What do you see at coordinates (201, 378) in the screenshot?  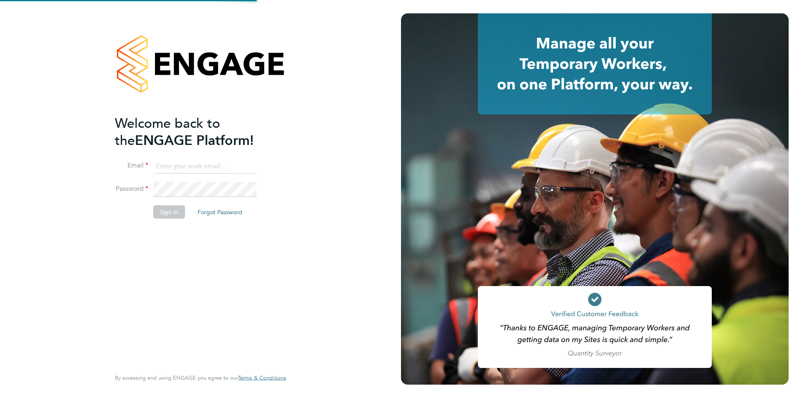 I see `span: By accessing and using ENGAGE you agree to our` at bounding box center [201, 378].